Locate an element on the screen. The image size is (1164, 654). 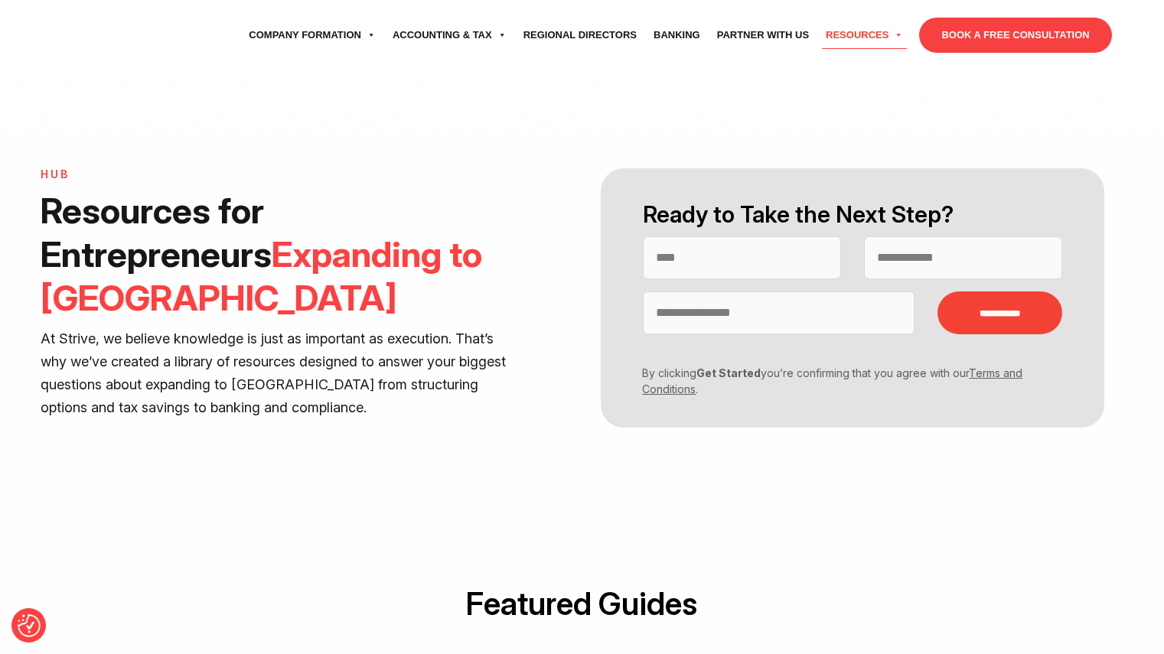
p: At Strive, we believe knowledge is just as important as execution. That’s why we’ve created a lib... is located at coordinates (273, 373).